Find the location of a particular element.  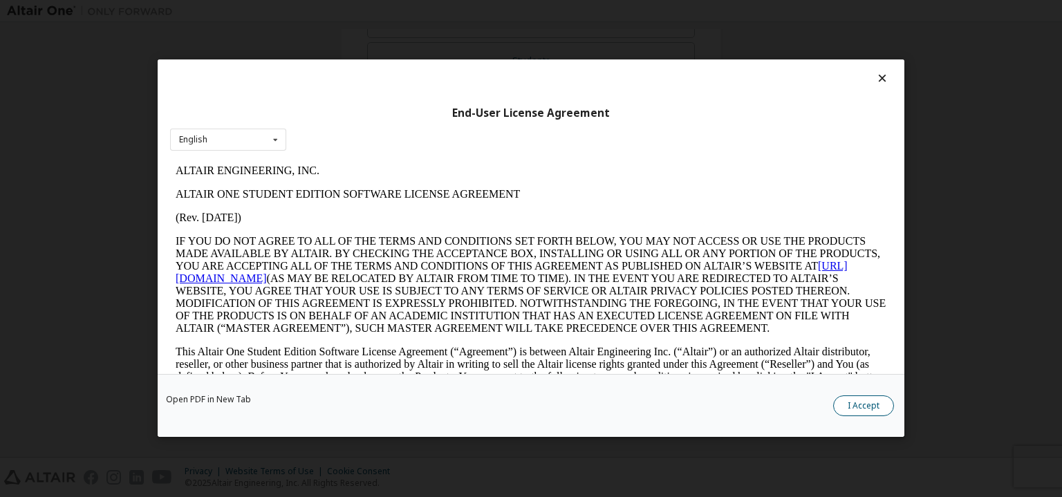

p: This Altair One Student Edition Software License Agreement (“Agreement”) is between Altair Engine... is located at coordinates (361, 212).